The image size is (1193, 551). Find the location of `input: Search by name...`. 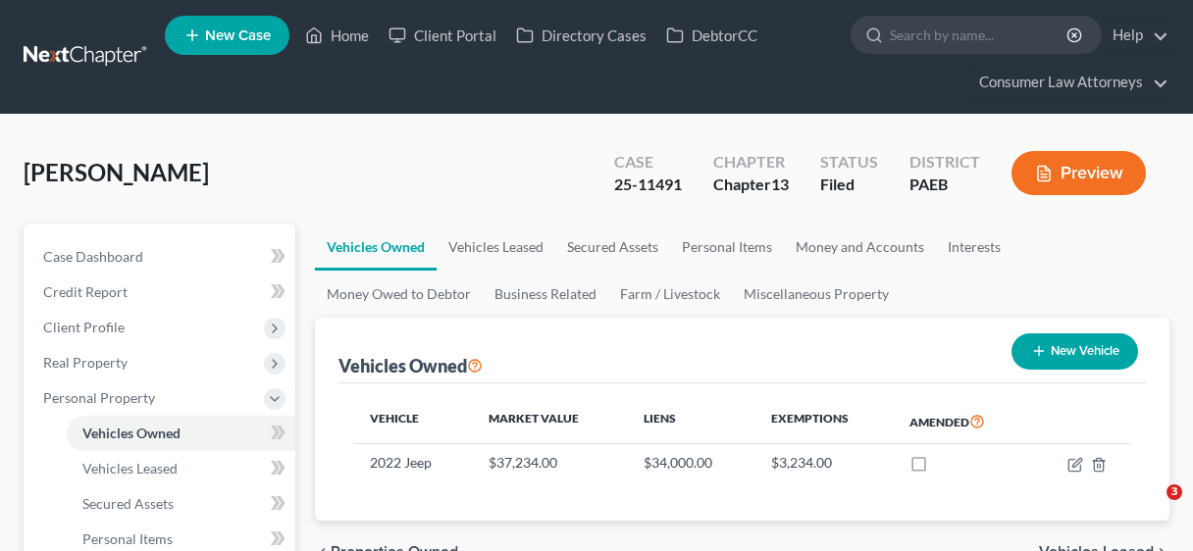

input: Search by name... is located at coordinates (979, 34).